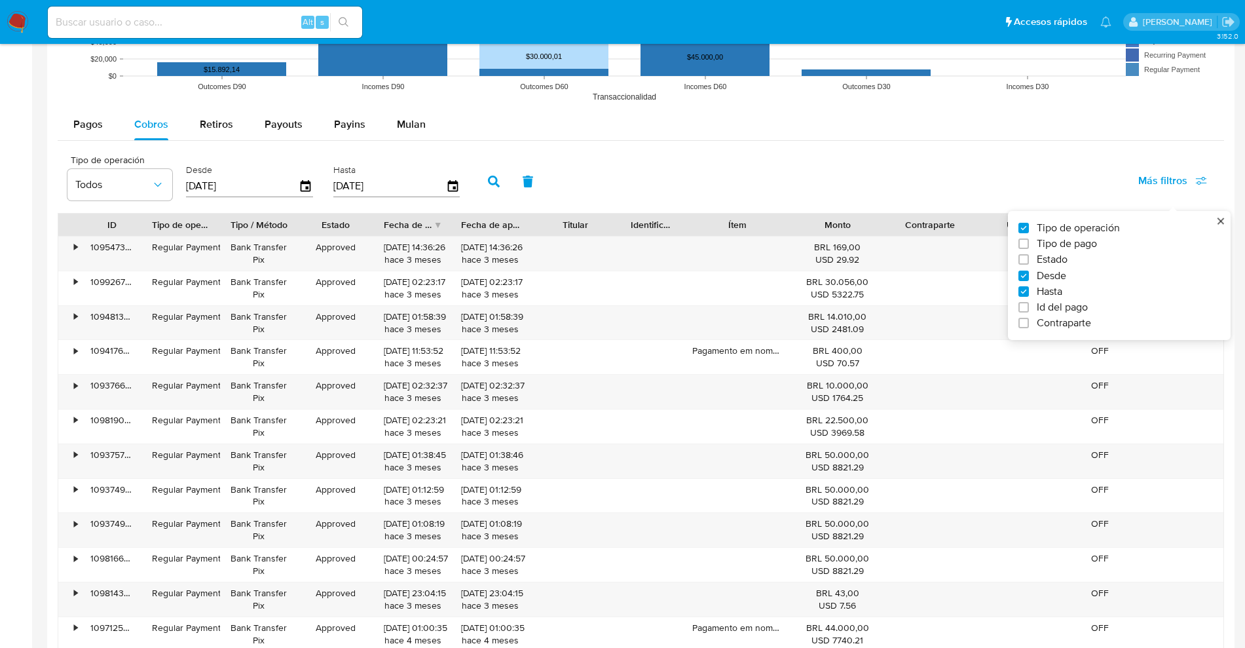 This screenshot has width=1245, height=648. I want to click on span: 3.152.0, so click(1227, 36).